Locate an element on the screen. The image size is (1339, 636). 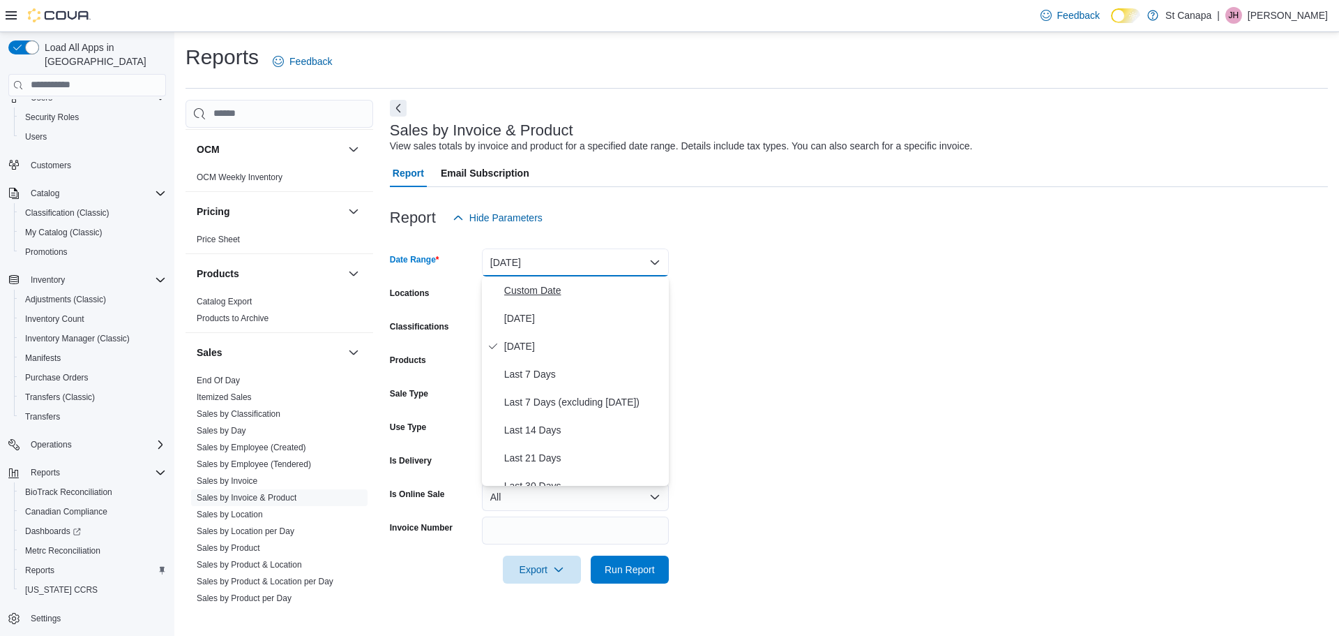
span: Sales by Classification is located at coordinates (239, 414).